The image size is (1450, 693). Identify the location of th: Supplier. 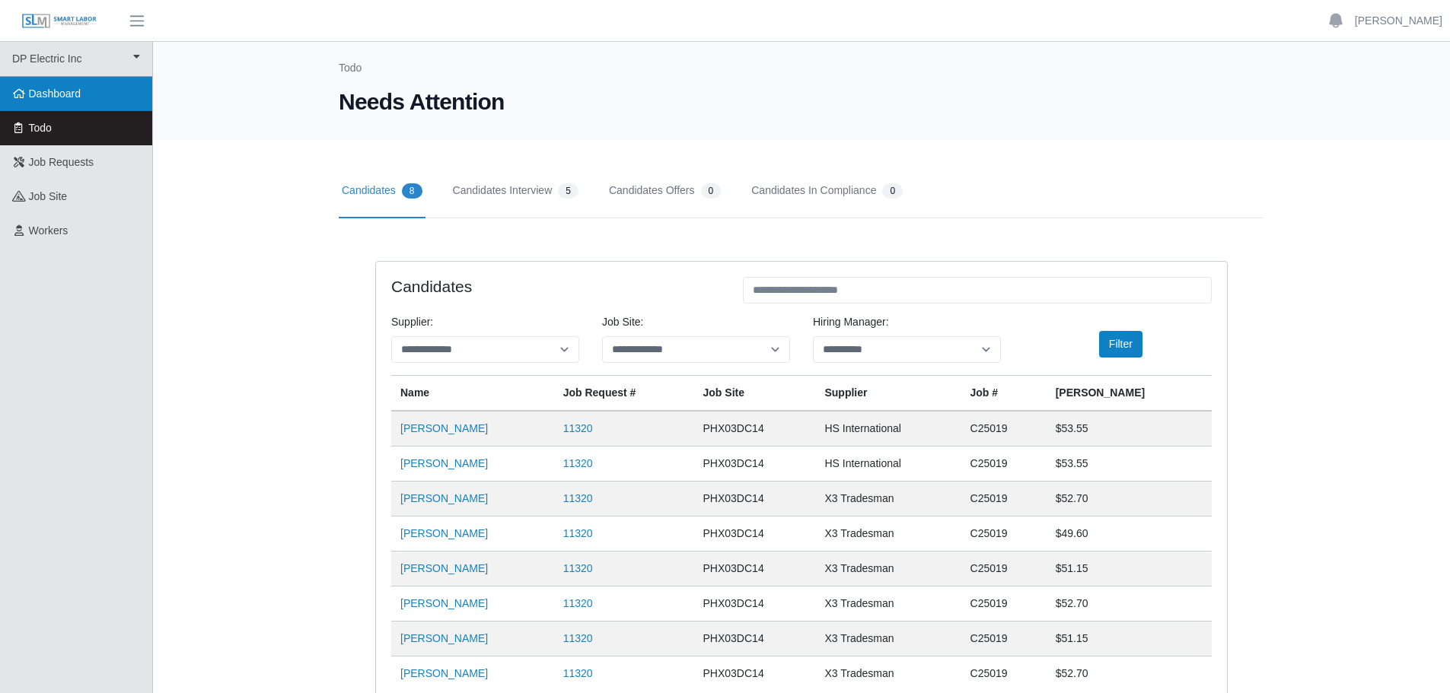
(887, 393).